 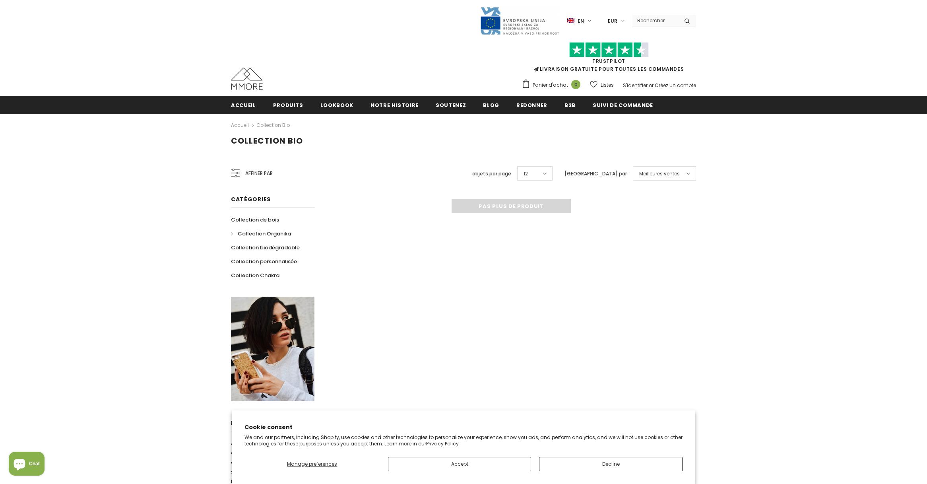 I want to click on img: Faites confiance aux étoiles pilotes, so click(x=609, y=50).